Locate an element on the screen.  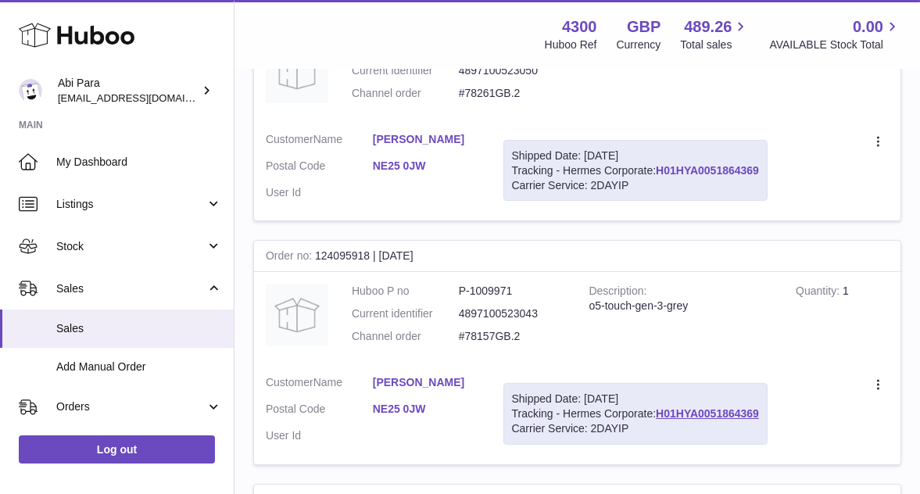
a: 489.26 Total sales is located at coordinates (714, 34).